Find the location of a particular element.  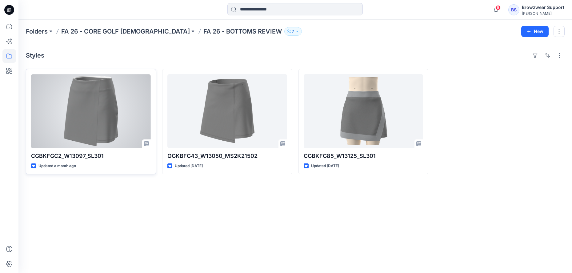

a: OGKBFG43_W13050_MS2K21502 is located at coordinates (227, 111).